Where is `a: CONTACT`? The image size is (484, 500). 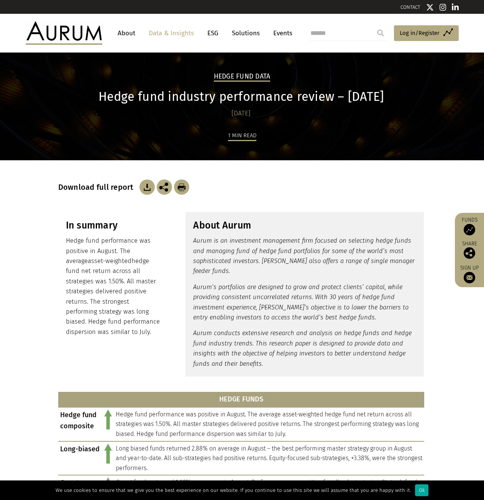
a: CONTACT is located at coordinates (410, 7).